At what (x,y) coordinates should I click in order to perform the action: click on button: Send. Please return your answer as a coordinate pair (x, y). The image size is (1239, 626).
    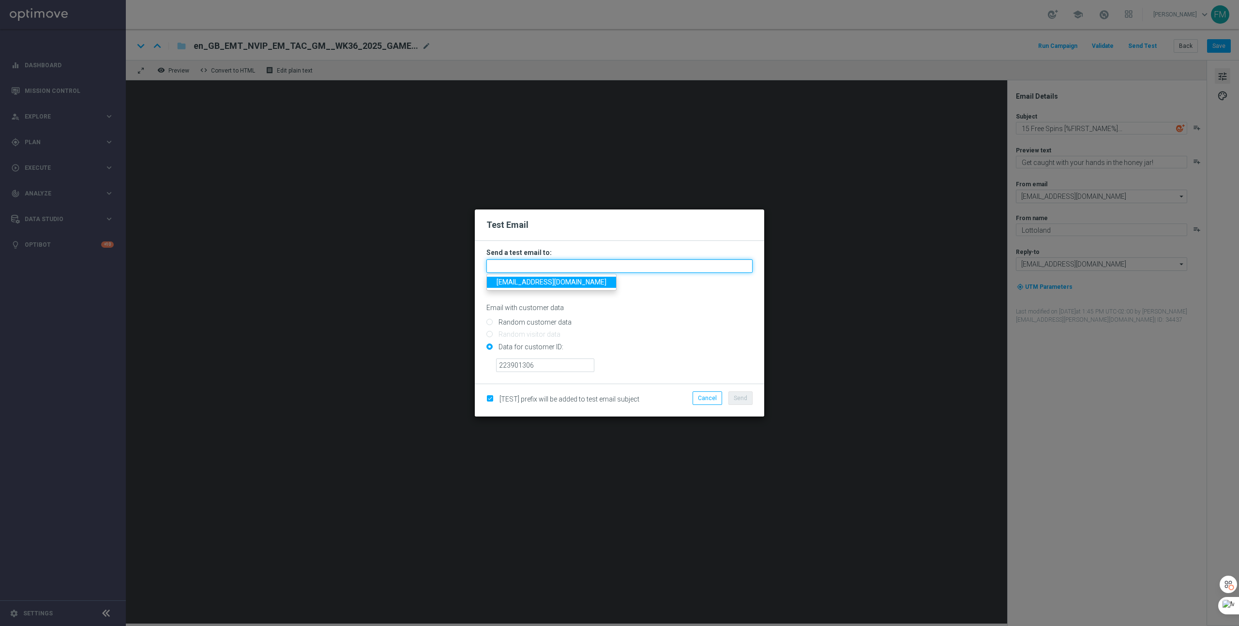
    Looking at the image, I should click on (741, 398).